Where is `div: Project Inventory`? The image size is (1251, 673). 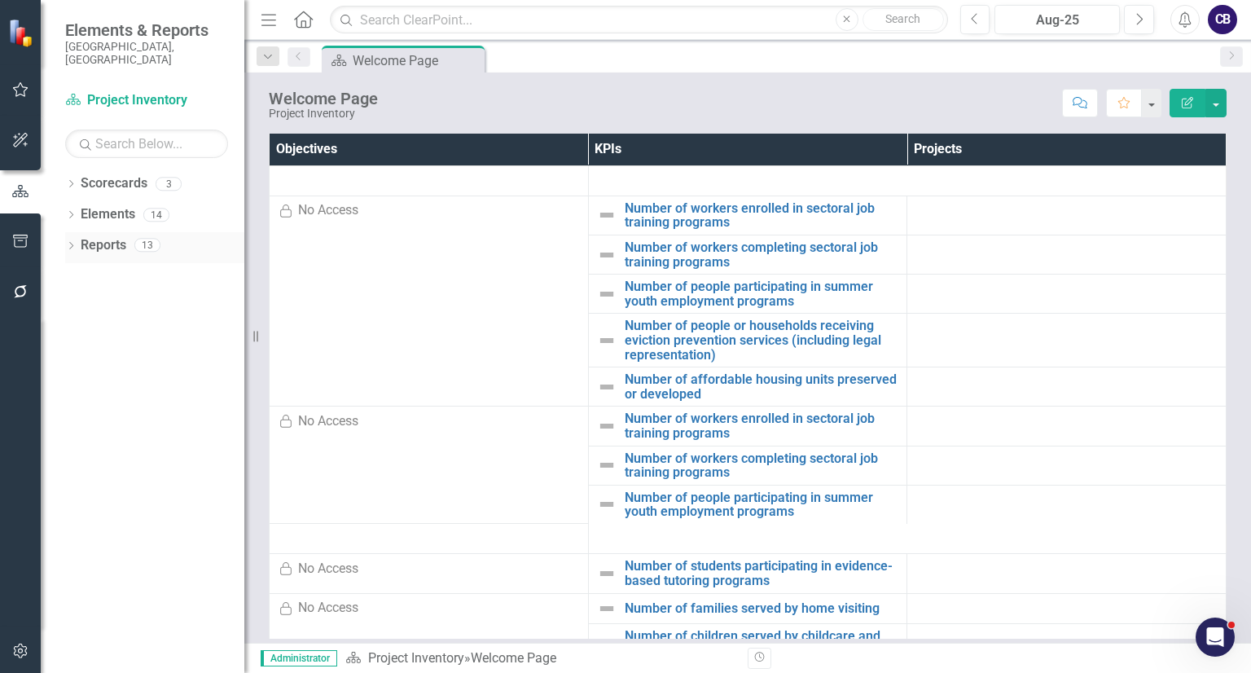
div: Project Inventory is located at coordinates (323, 113).